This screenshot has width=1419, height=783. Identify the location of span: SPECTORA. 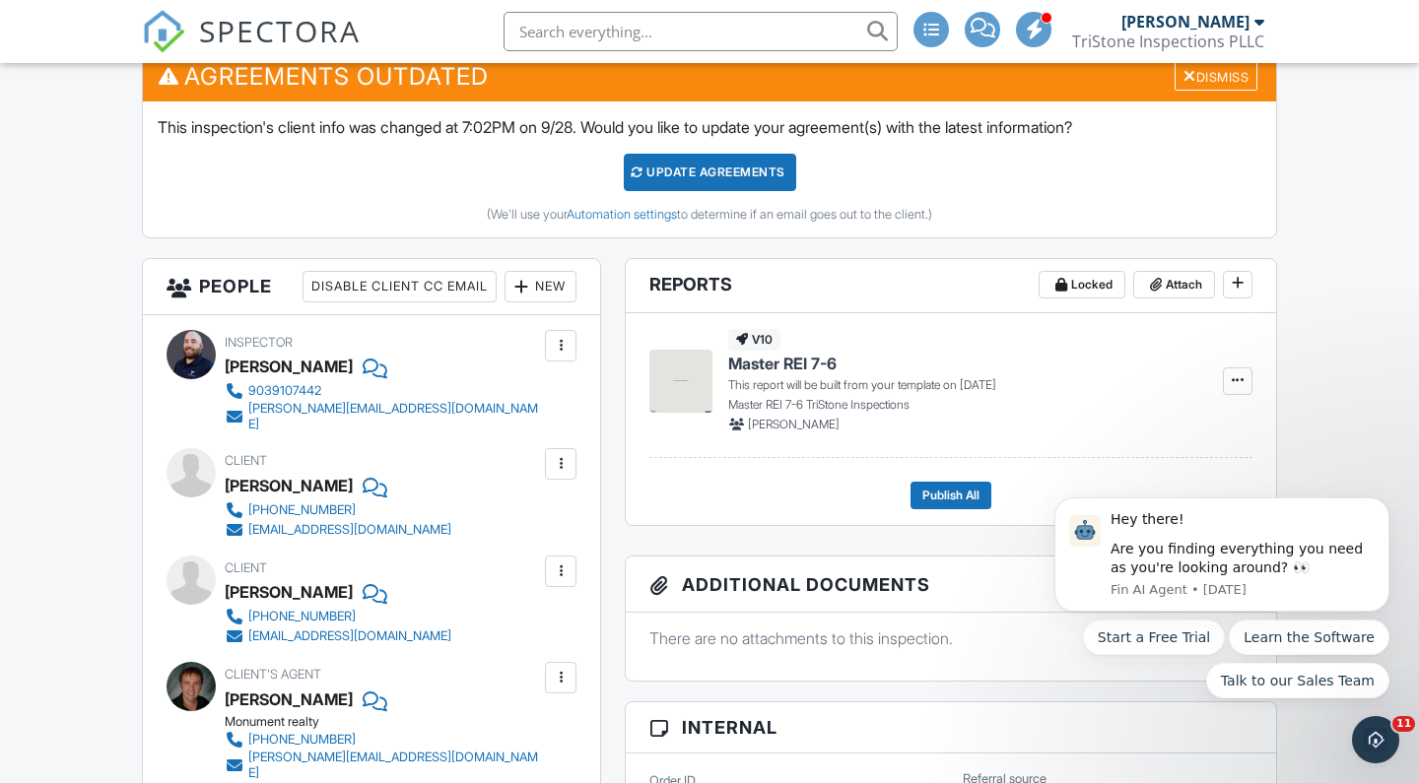
(280, 31).